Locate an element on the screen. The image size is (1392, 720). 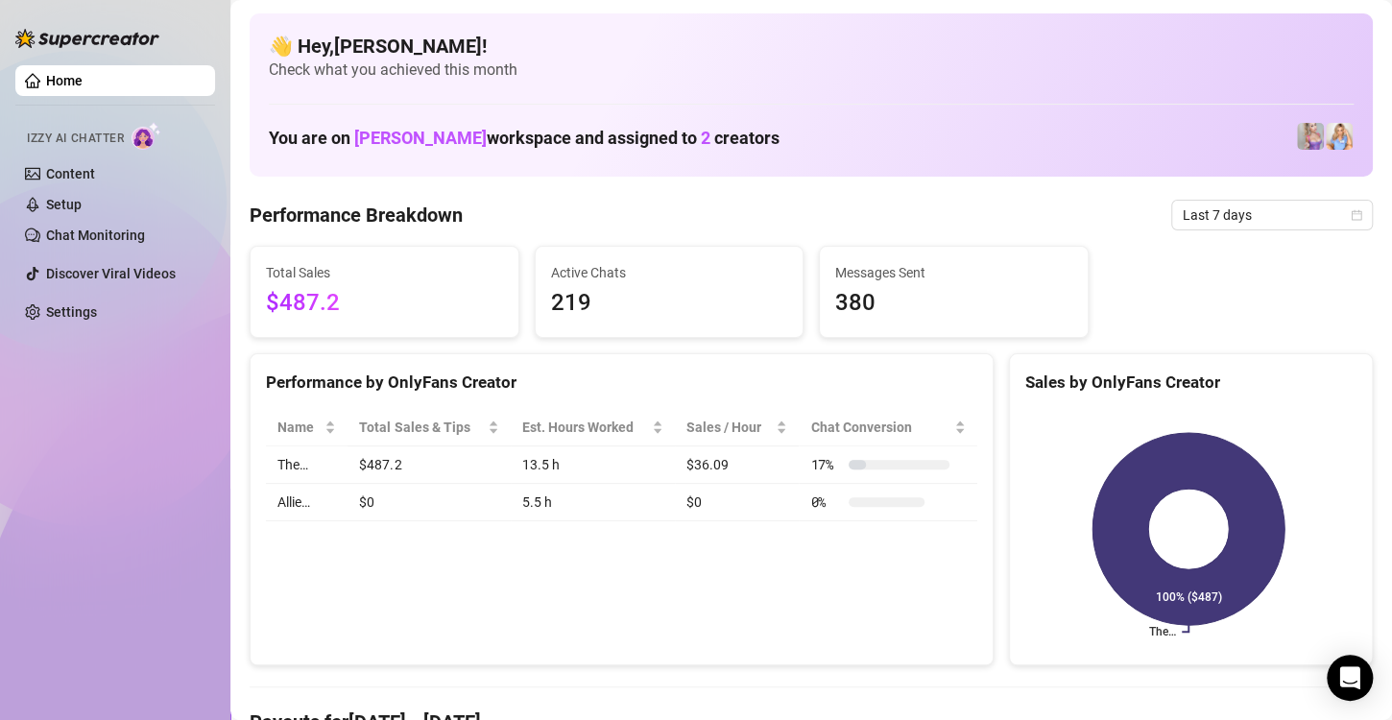
span: Izzy AI Chatter is located at coordinates (75, 138).